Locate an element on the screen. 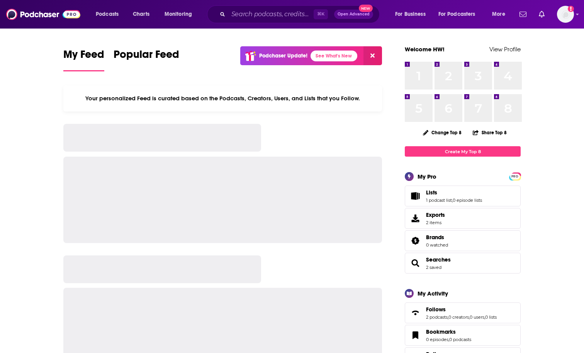 This screenshot has width=584, height=353. a: 0 podcasts is located at coordinates (460, 340).